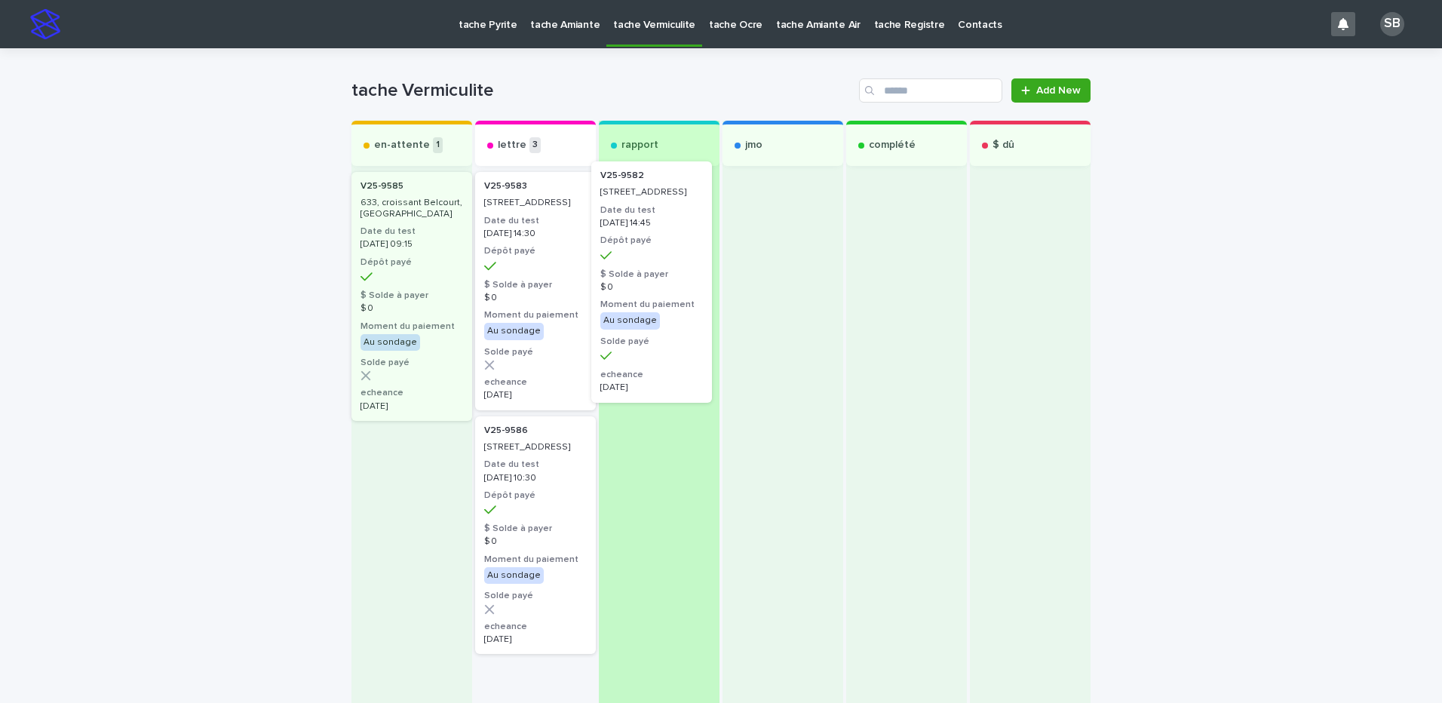 Image resolution: width=1442 pixels, height=703 pixels. Describe the element at coordinates (512, 145) in the screenshot. I see `p: lettre` at that location.